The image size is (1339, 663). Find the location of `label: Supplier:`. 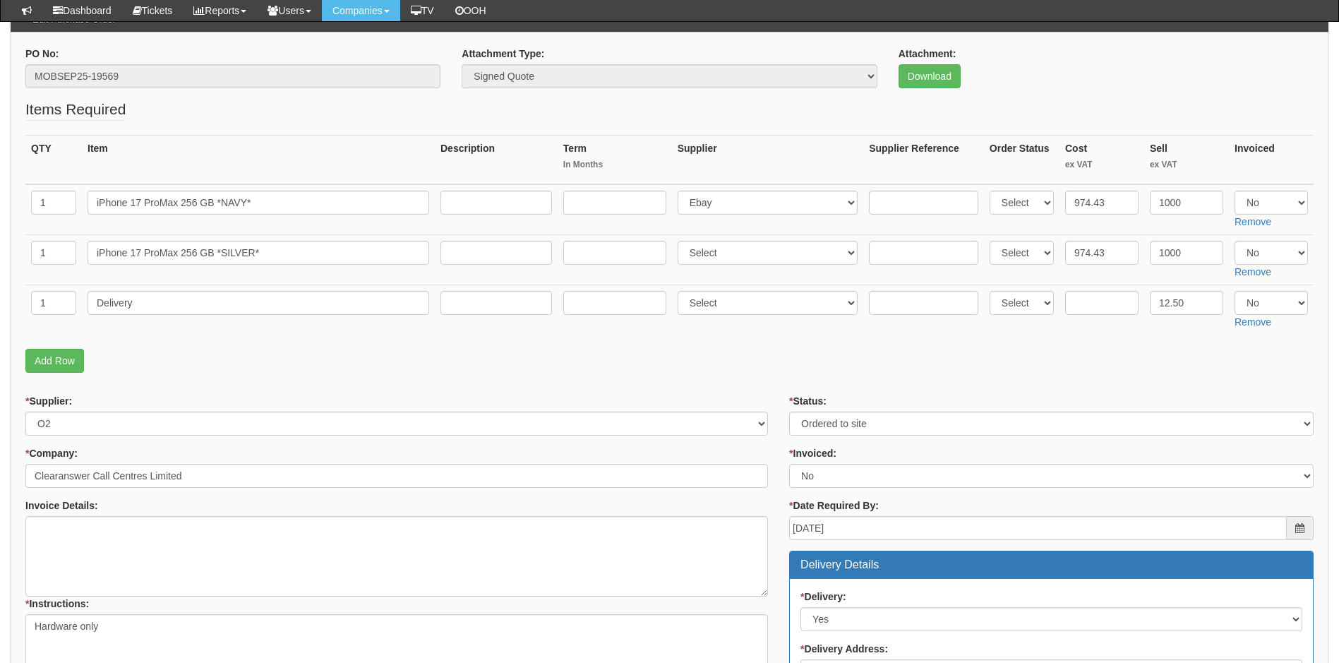

label: Supplier: is located at coordinates (49, 401).